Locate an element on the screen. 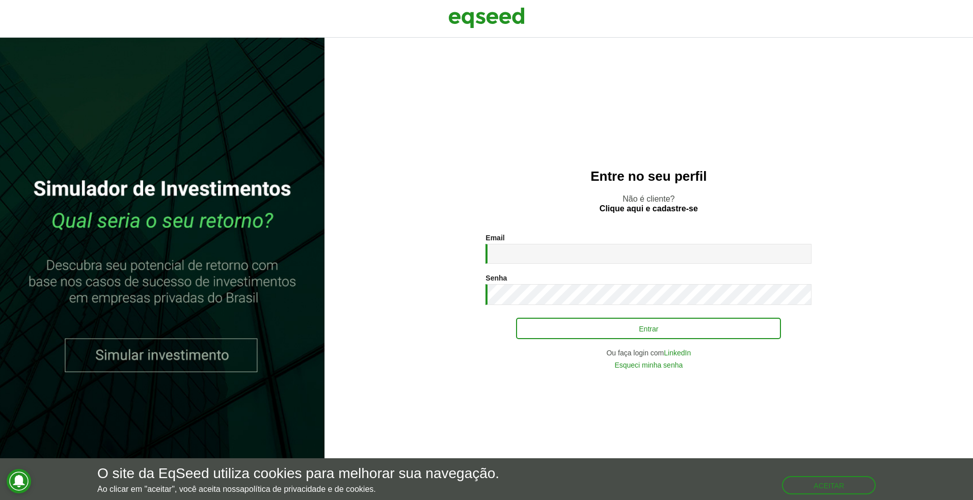  a: política de privacidade e de cookies is located at coordinates (309, 489).